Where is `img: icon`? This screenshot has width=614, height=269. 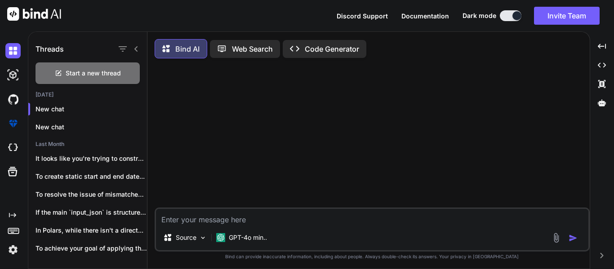 img: icon is located at coordinates (573, 238).